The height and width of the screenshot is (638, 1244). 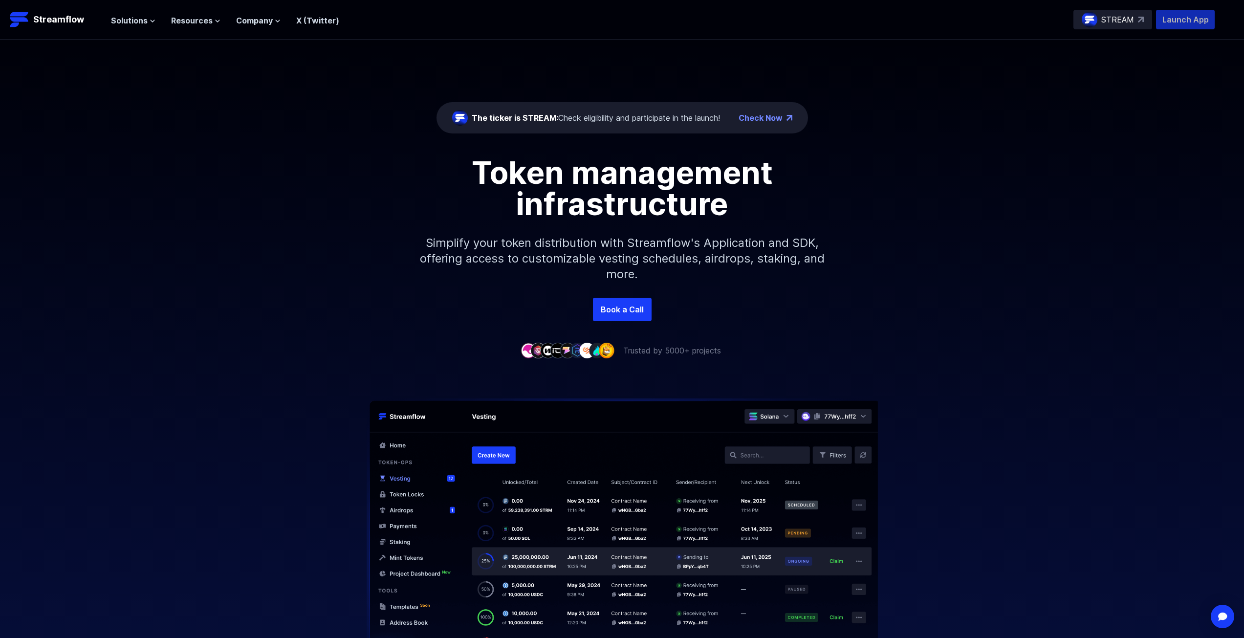 I want to click on a: X (Twitter), so click(x=318, y=21).